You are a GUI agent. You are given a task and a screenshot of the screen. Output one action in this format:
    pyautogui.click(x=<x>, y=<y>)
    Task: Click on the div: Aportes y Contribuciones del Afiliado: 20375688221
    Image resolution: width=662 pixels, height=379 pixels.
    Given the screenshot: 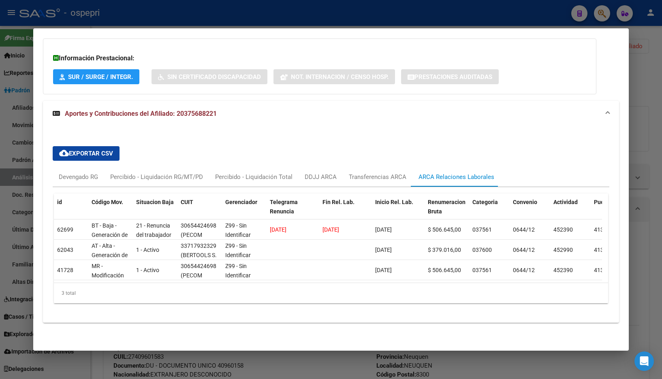 What is the action you would take?
    pyautogui.click(x=331, y=225)
    